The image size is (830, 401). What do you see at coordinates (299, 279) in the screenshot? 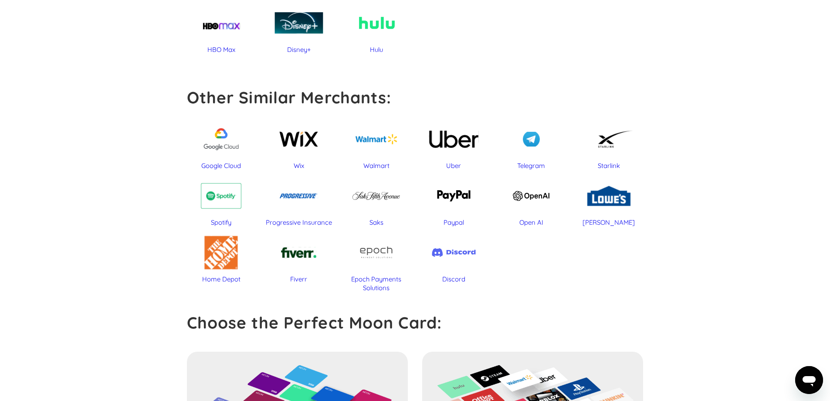
I see `div: Fiverr` at bounding box center [299, 279].